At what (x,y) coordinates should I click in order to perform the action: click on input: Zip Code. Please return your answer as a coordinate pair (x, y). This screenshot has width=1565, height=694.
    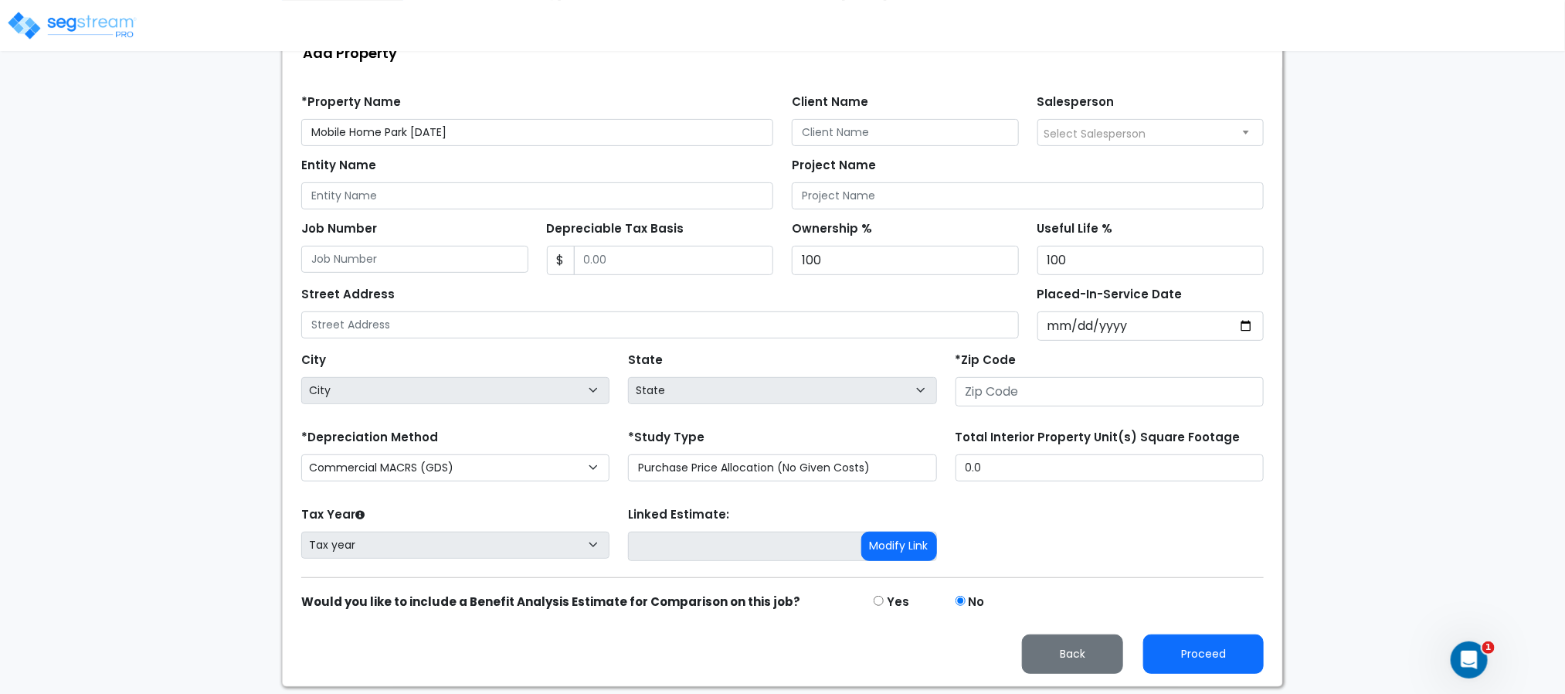
    Looking at the image, I should click on (1109, 392).